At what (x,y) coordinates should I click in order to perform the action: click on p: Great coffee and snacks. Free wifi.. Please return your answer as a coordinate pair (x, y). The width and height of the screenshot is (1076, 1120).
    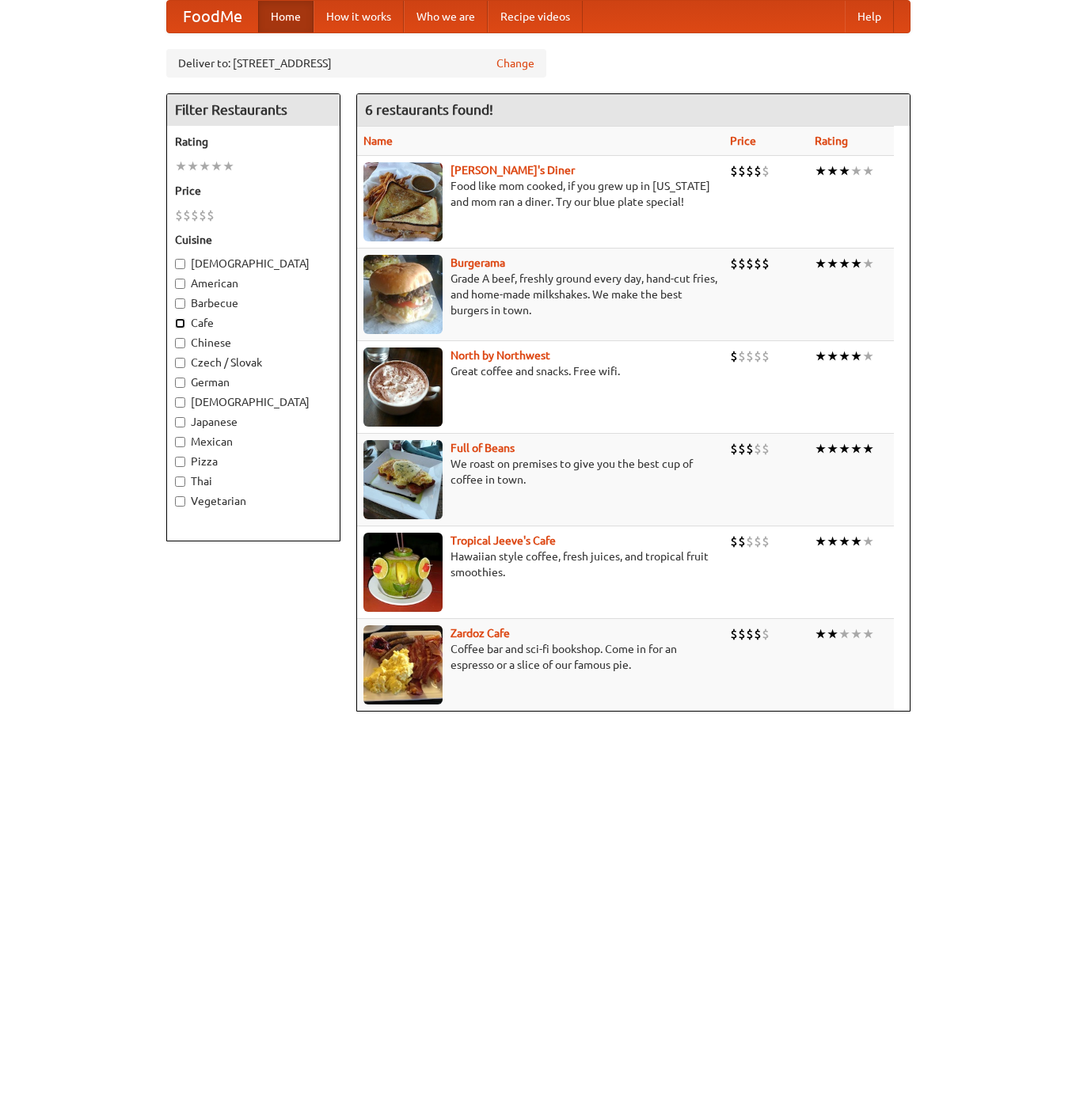
    Looking at the image, I should click on (540, 372).